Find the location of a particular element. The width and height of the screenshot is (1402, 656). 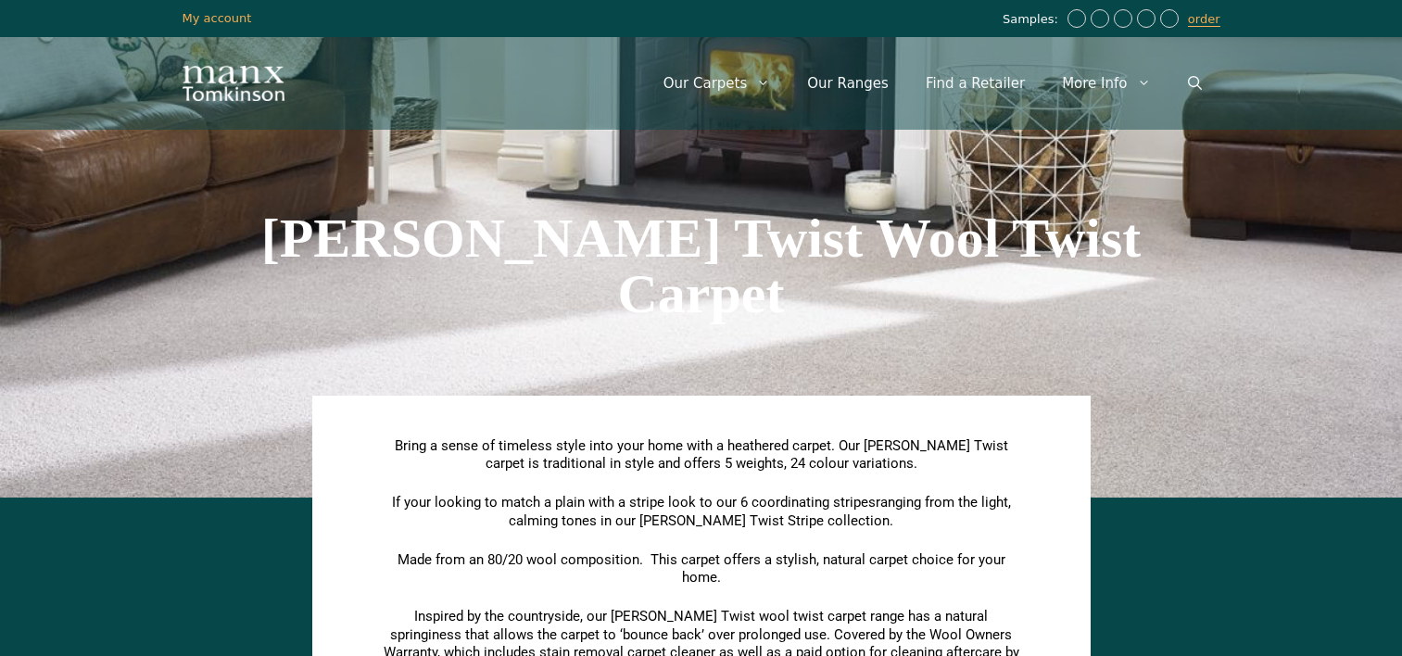

a: Open Search Bar is located at coordinates (1194, 83).